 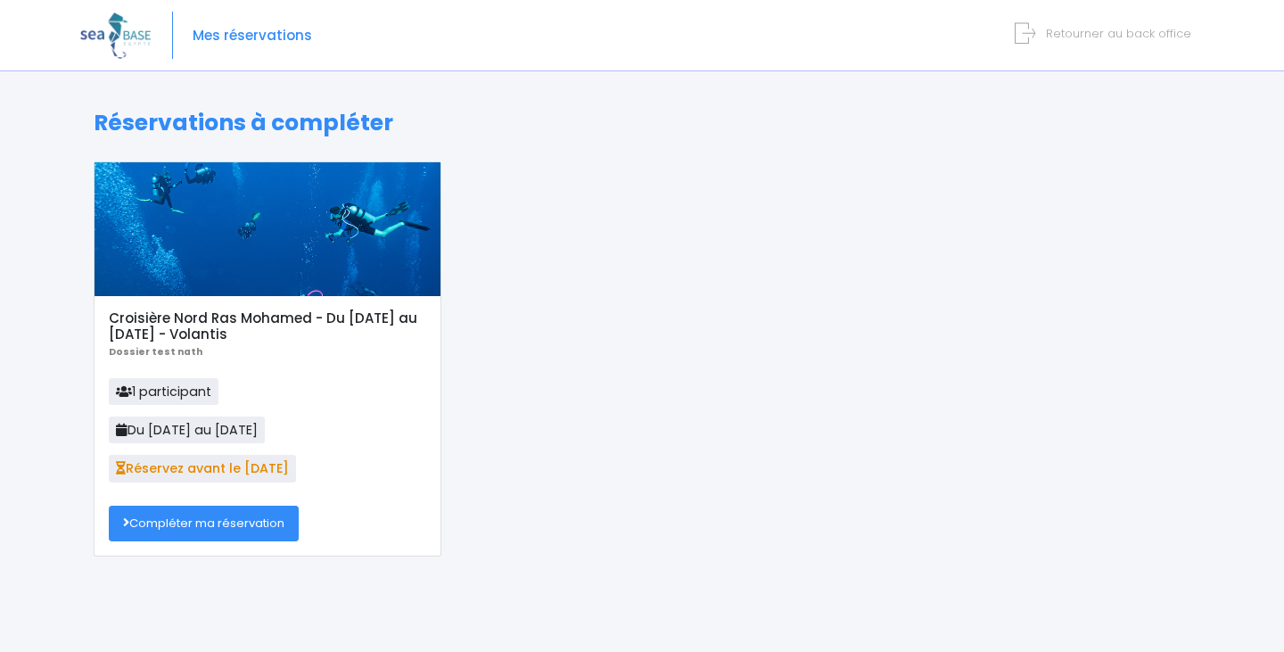 I want to click on b: Dossier test nath, so click(x=155, y=351).